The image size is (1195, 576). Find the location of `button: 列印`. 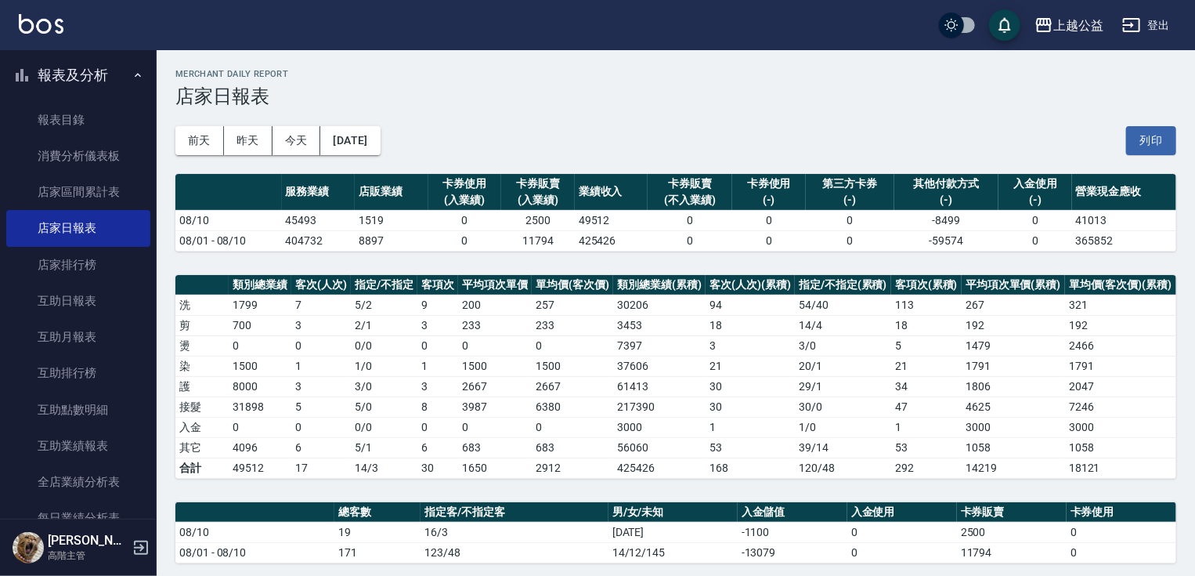

button: 列印 is located at coordinates (1151, 140).